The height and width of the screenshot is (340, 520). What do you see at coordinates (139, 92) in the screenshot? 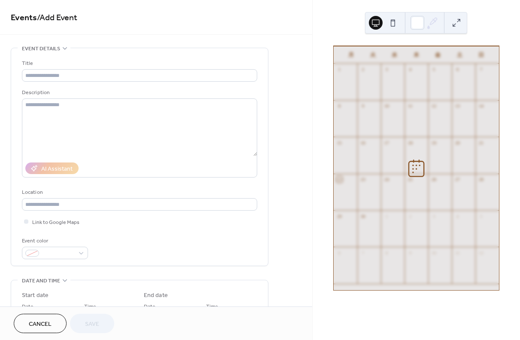
I see `div: Description` at bounding box center [139, 92].